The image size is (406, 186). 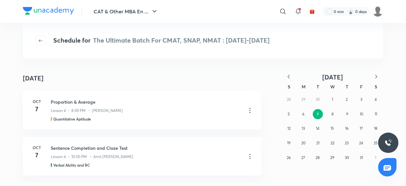 What do you see at coordinates (361, 128) in the screenshot?
I see `abbr: October 17, 2025` at bounding box center [361, 128].